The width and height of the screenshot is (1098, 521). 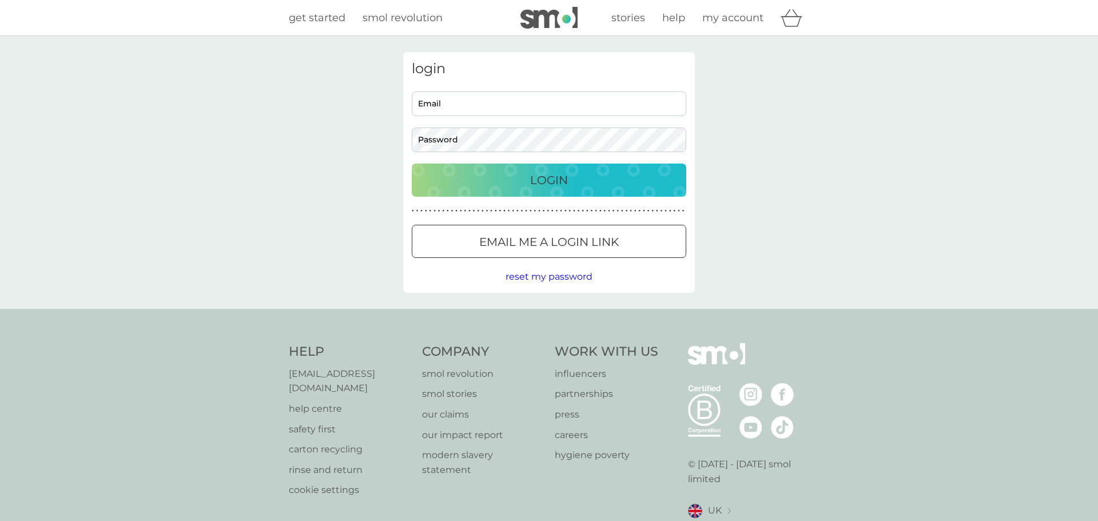 What do you see at coordinates (606, 435) in the screenshot?
I see `p: careers` at bounding box center [606, 435].